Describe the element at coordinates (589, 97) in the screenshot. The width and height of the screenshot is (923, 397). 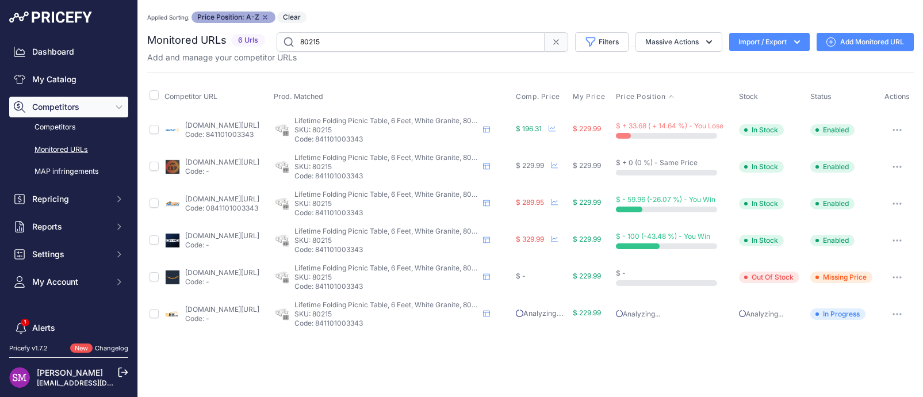
I see `span: My Price` at that location.